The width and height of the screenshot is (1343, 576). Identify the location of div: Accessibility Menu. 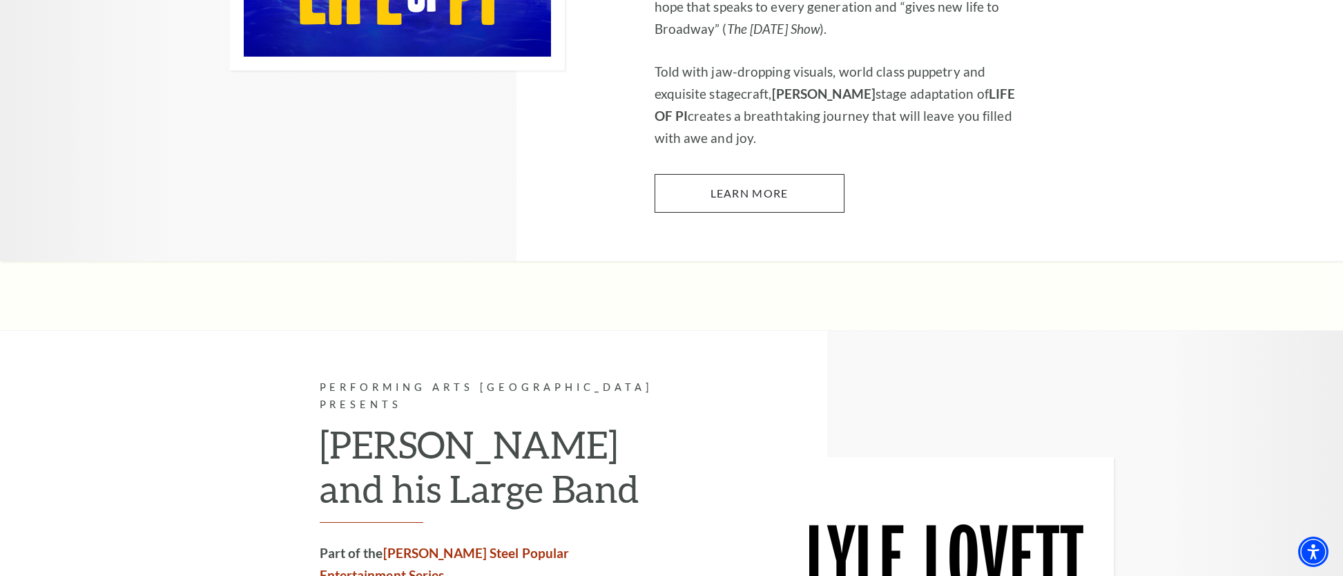
(1313, 552).